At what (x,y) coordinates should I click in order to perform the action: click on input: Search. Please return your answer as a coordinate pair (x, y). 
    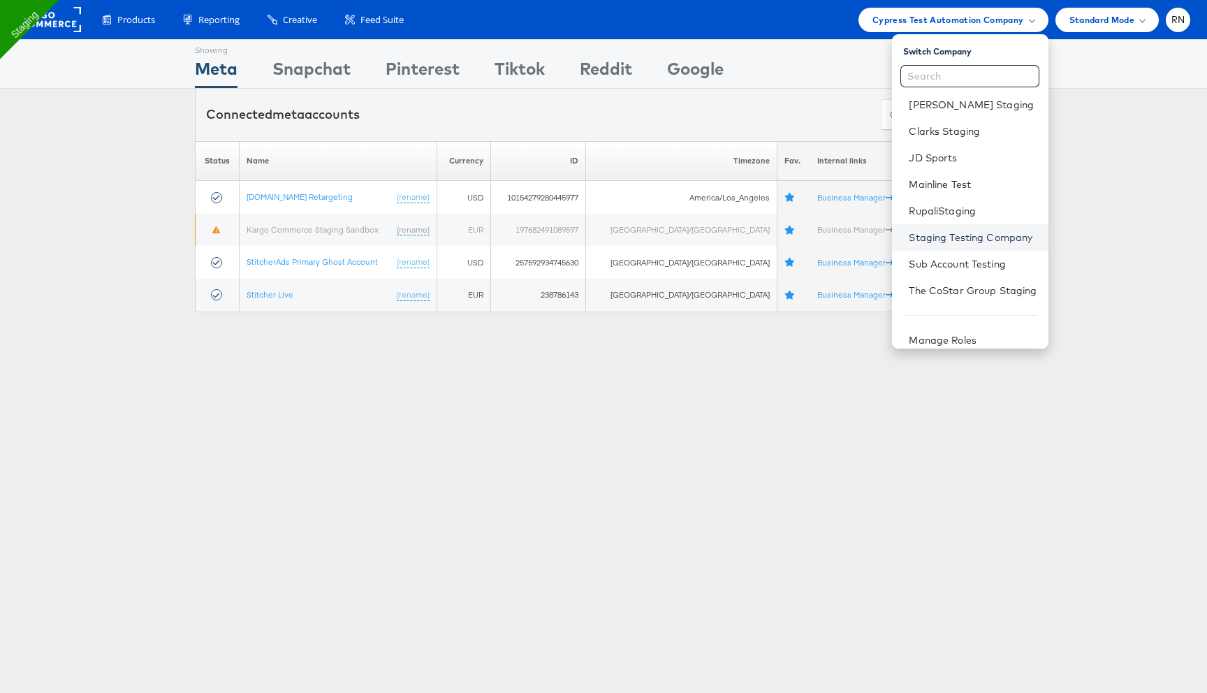
    Looking at the image, I should click on (970, 76).